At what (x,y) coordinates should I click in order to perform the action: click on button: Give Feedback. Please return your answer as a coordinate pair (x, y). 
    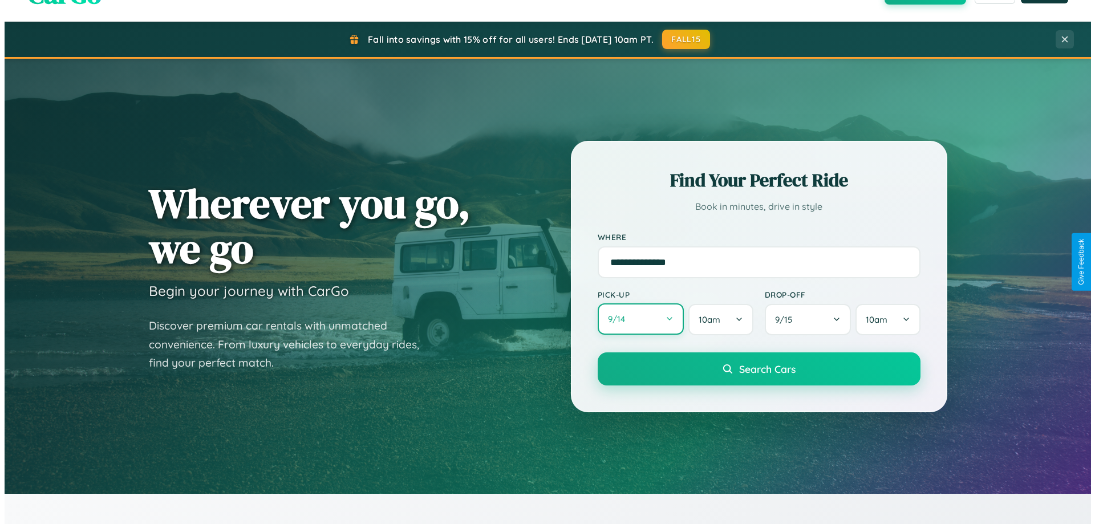
    Looking at the image, I should click on (1077, 262).